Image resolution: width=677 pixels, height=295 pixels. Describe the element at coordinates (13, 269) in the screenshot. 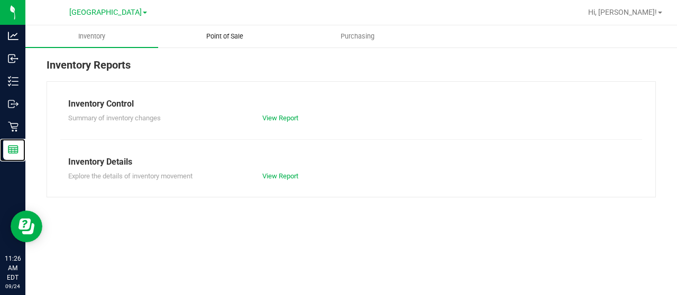

I see `p: 11:26 AM EDT` at that location.